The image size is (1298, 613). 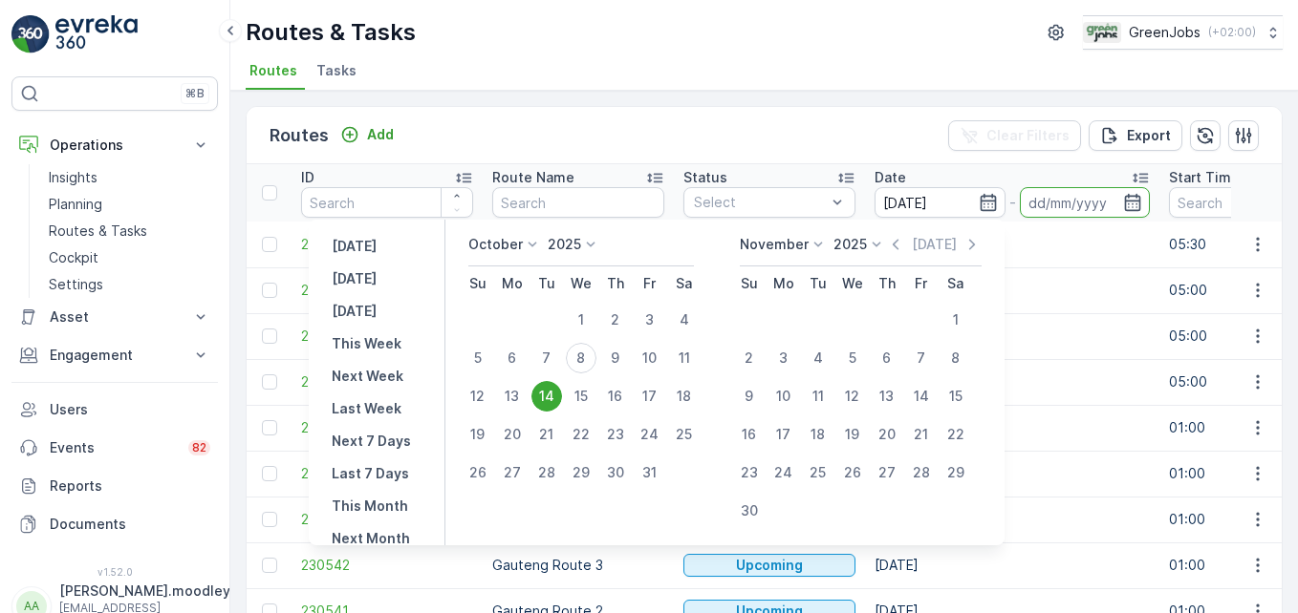 I want to click on button: Export, so click(x=1135, y=136).